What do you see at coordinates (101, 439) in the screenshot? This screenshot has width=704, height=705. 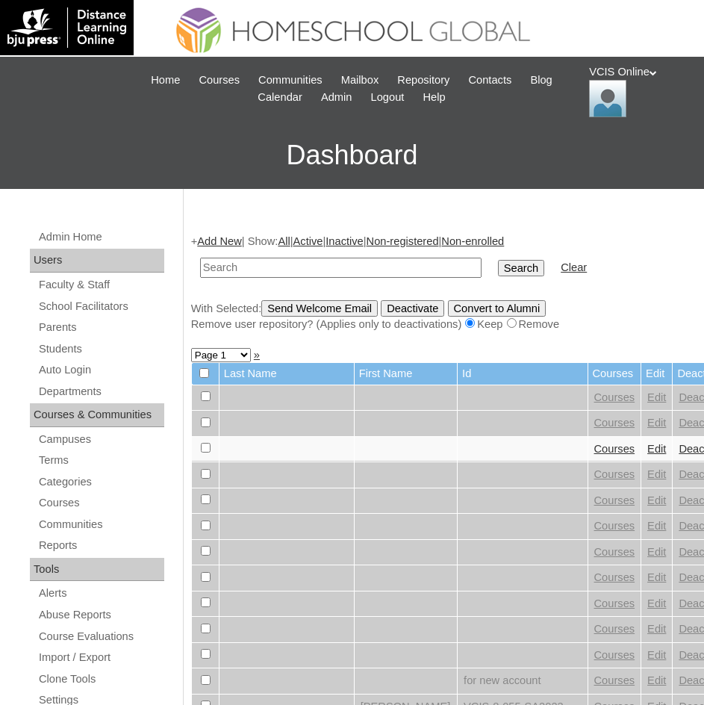 I see `a: Campuses` at bounding box center [101, 439].